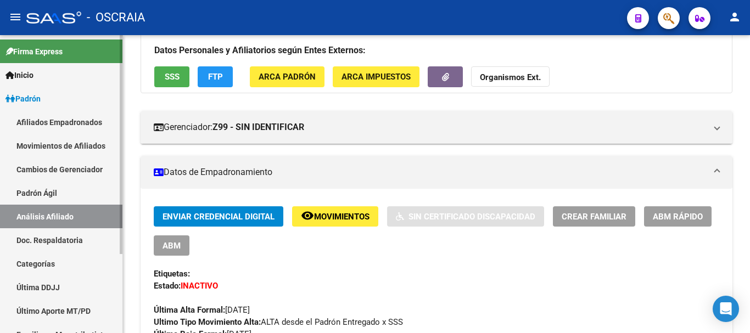 Image resolution: width=750 pixels, height=333 pixels. I want to click on h3: Datos Personales y Afiliatorios según Entes Externos:, so click(436, 50).